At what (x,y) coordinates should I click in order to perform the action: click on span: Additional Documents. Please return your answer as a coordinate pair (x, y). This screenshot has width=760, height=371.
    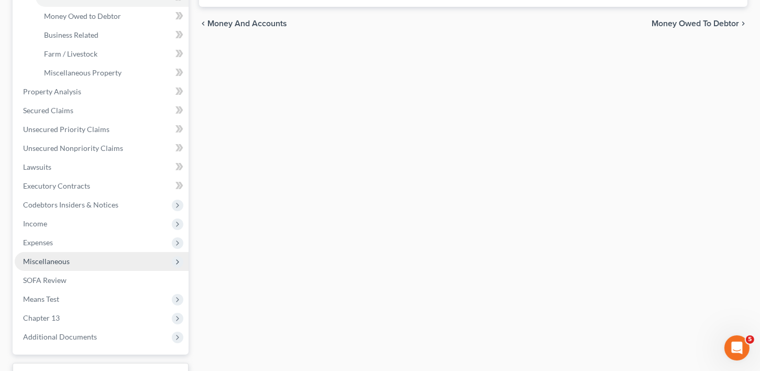
    Looking at the image, I should click on (60, 336).